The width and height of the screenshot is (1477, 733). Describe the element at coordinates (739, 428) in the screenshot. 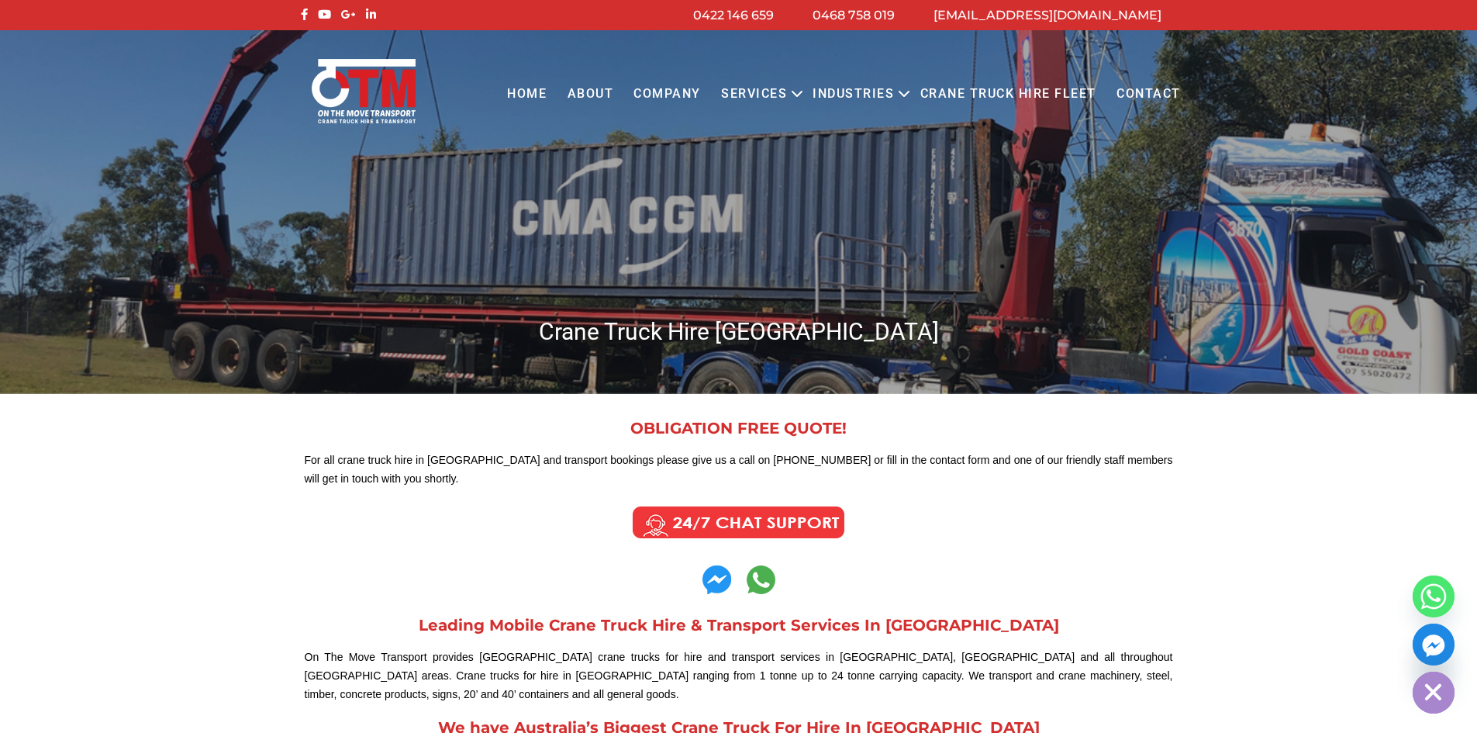

I see `h2: OBLIGATION FREE QUOTE!` at that location.